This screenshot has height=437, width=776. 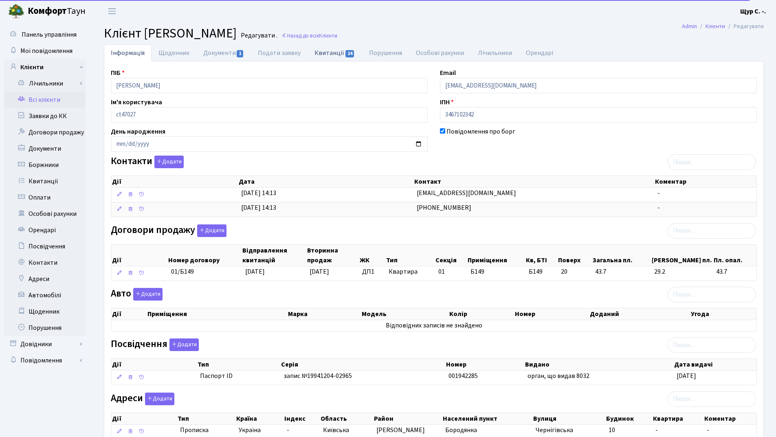 What do you see at coordinates (448, 73) in the screenshot?
I see `label: Email` at bounding box center [448, 73].